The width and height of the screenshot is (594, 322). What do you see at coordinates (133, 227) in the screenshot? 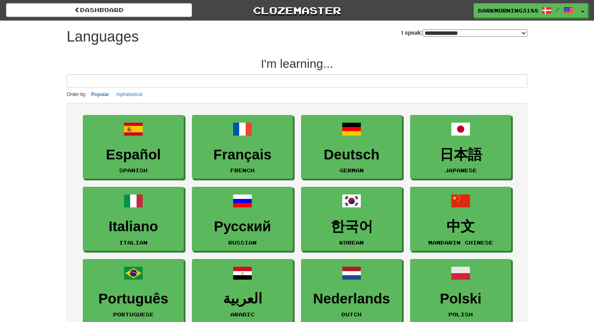
I see `h3: Italiano` at bounding box center [133, 227].